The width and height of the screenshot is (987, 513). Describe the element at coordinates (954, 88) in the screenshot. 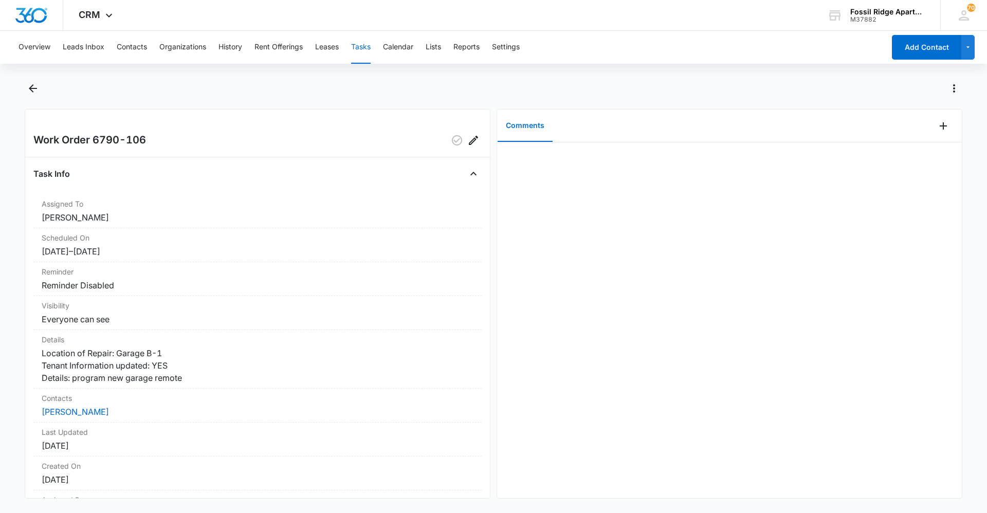

I see `button: Actions` at that location.